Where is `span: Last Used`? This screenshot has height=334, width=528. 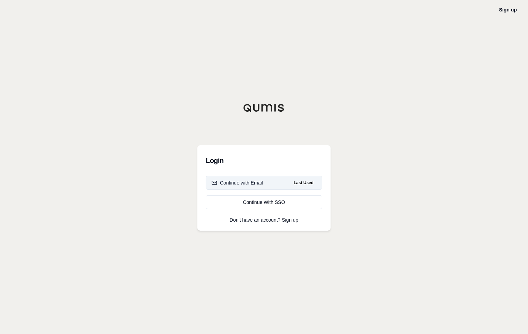 span: Last Used is located at coordinates (304, 183).